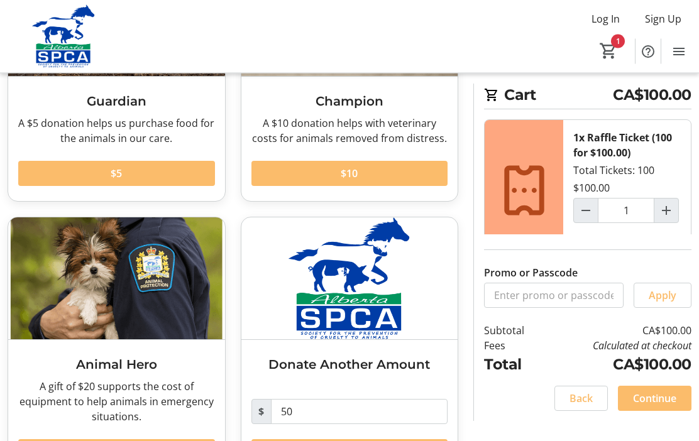  I want to click on button: Log In, so click(605, 19).